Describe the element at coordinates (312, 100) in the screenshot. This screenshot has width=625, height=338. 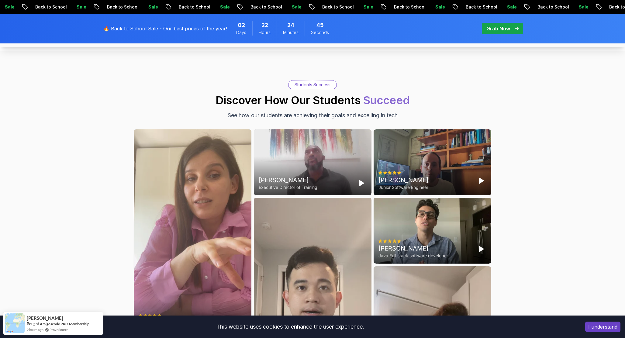
I see `h2: Discover How Our Students` at that location.